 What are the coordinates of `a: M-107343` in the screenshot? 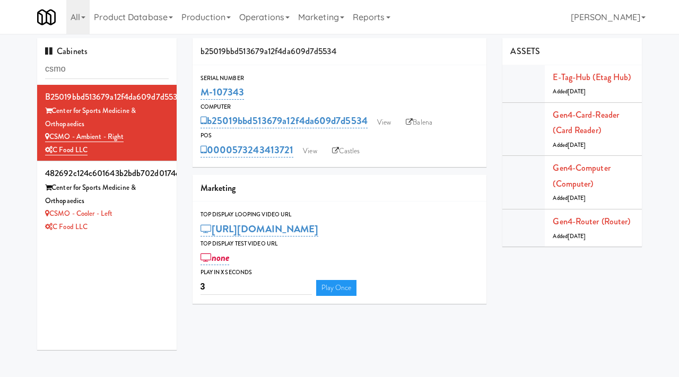 It's located at (222, 92).